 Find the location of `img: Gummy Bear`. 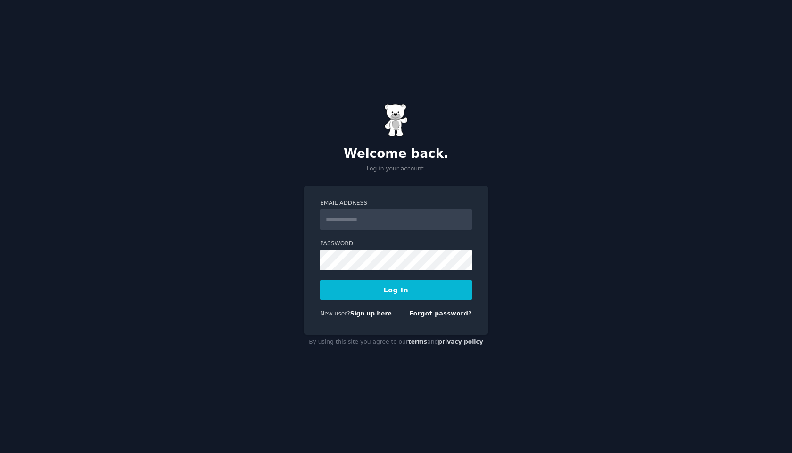

img: Gummy Bear is located at coordinates (396, 120).